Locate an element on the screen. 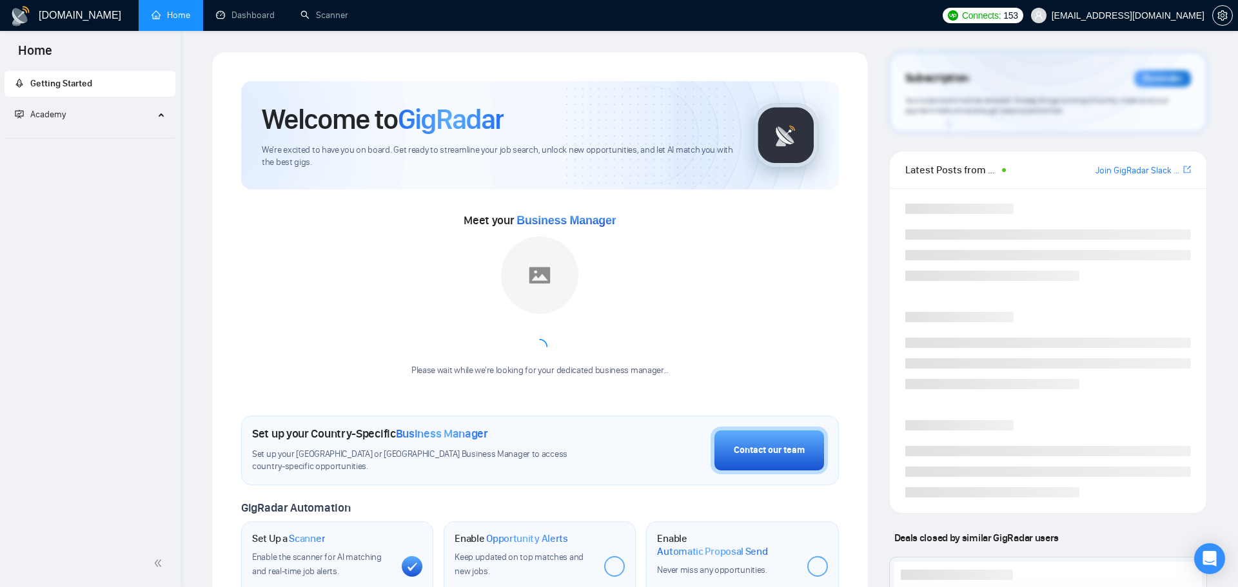 The width and height of the screenshot is (1238, 587). div: Contact our team is located at coordinates (769, 451).